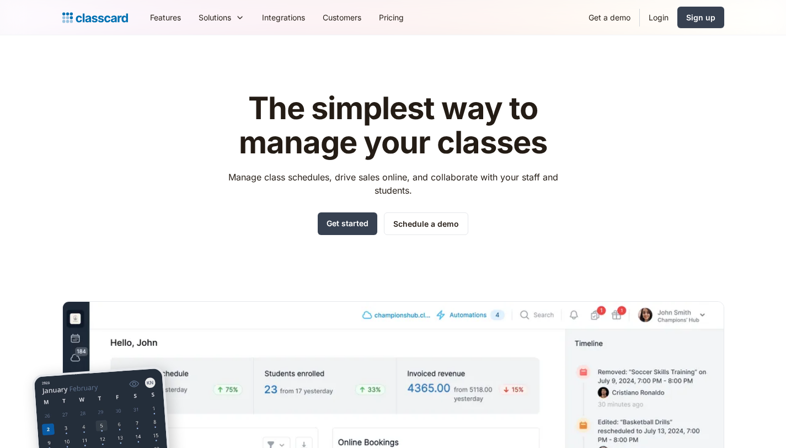  I want to click on a: Schedule a demo, so click(426, 223).